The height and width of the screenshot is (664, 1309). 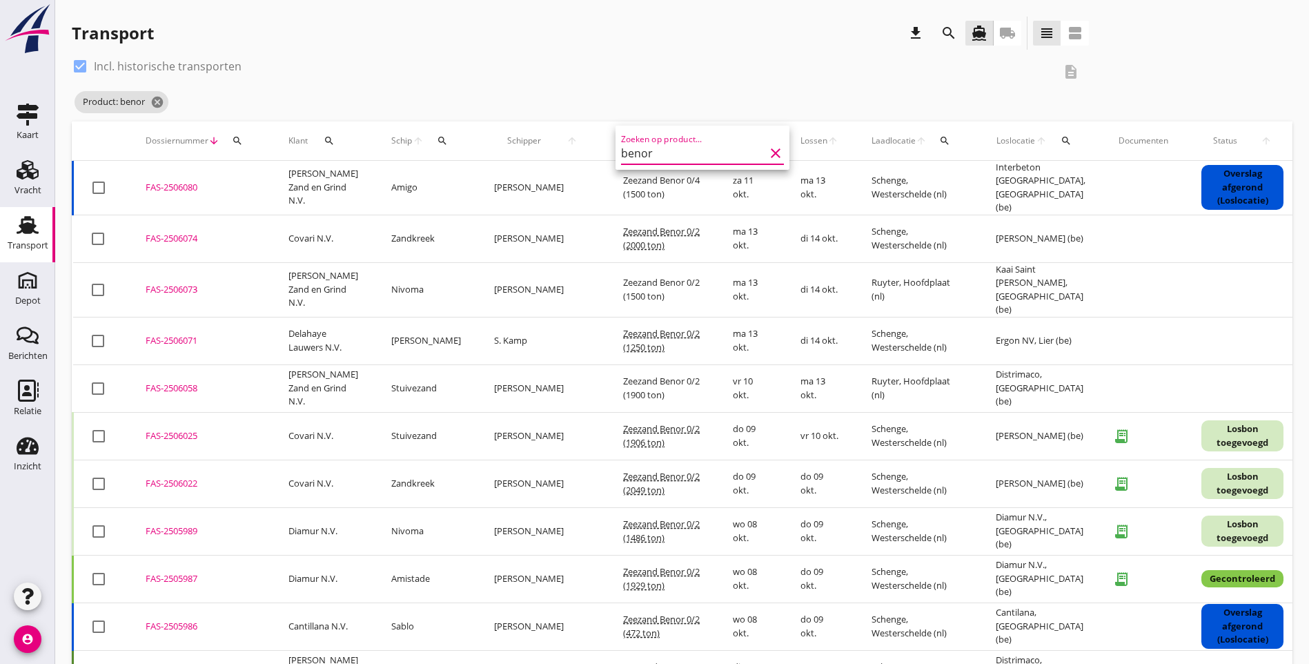 What do you see at coordinates (661, 435) in the screenshot?
I see `span: Zeezand Benor 0/2 (1906 ton)` at bounding box center [661, 435].